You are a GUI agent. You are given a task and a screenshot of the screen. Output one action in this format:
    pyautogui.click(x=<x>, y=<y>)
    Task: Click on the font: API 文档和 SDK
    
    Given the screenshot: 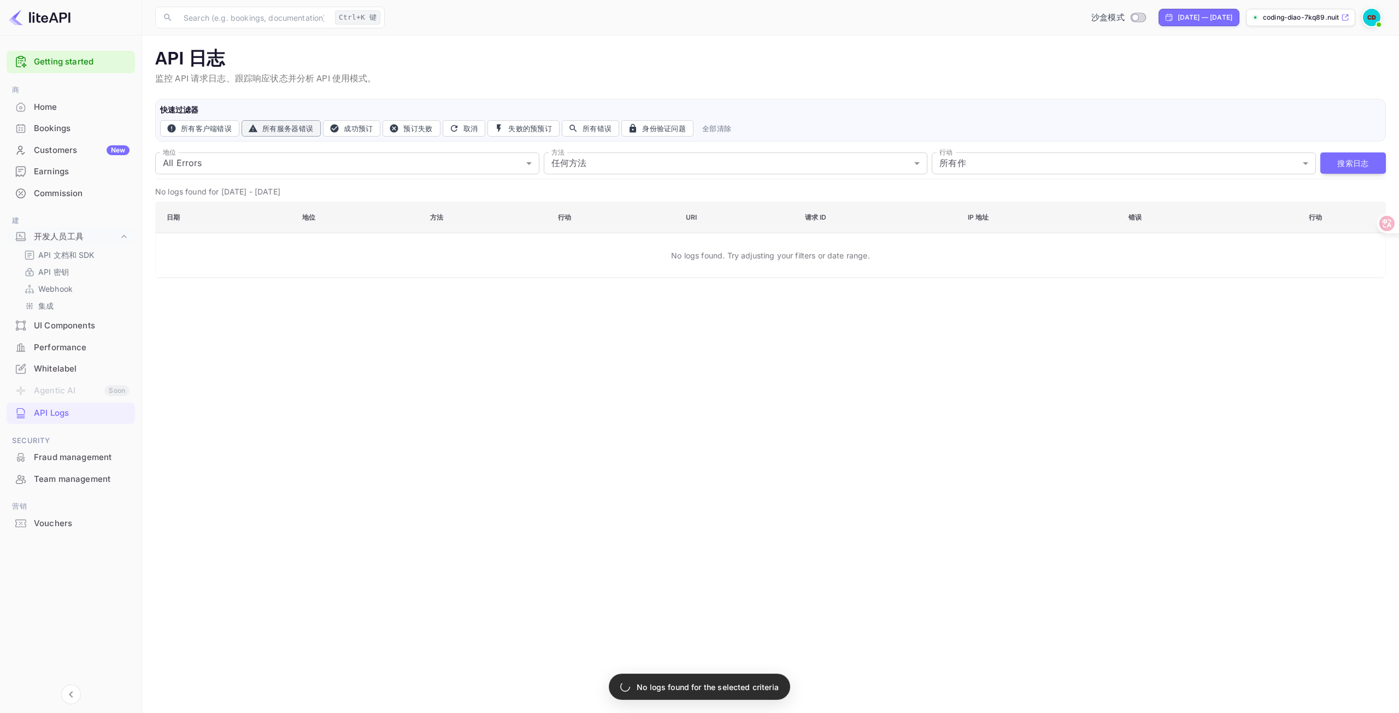 What is the action you would take?
    pyautogui.click(x=66, y=255)
    